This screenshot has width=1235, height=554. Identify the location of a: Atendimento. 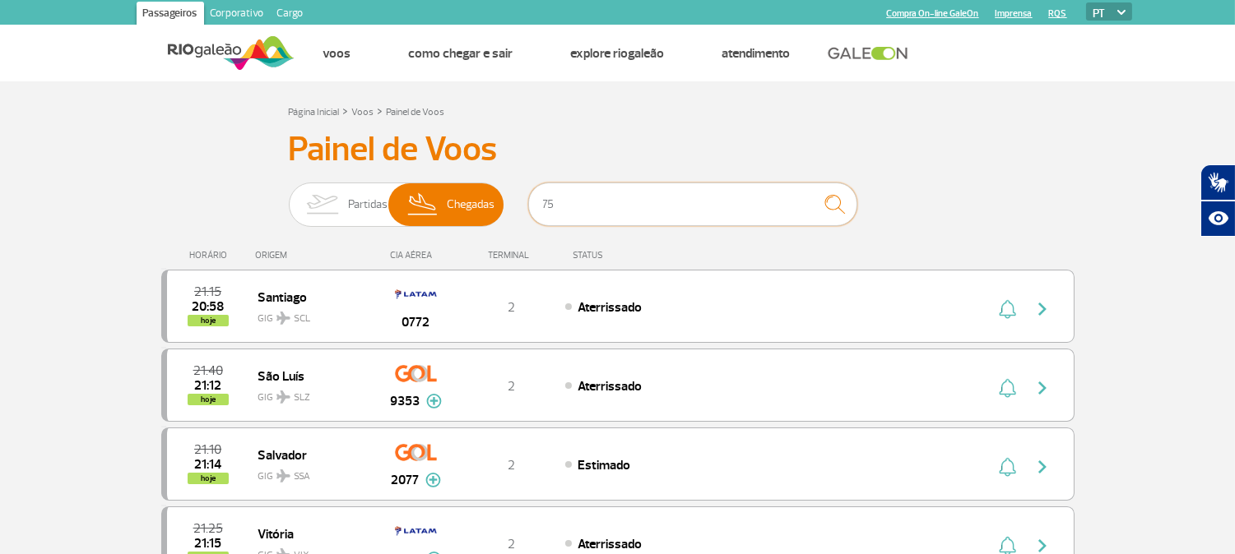
(756, 53).